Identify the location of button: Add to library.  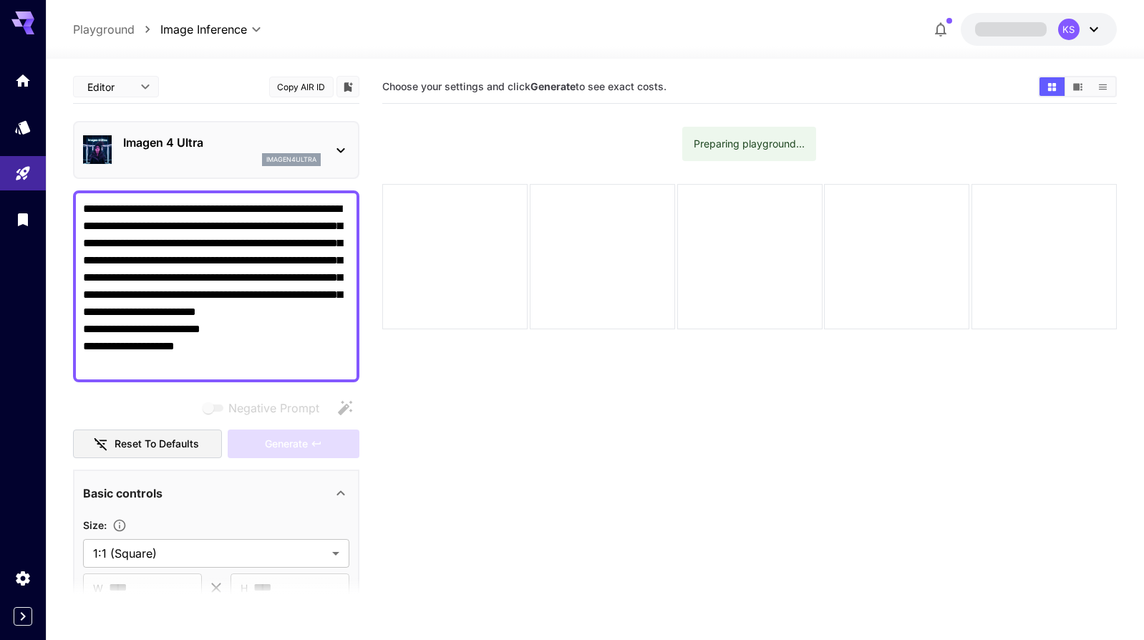
(348, 87).